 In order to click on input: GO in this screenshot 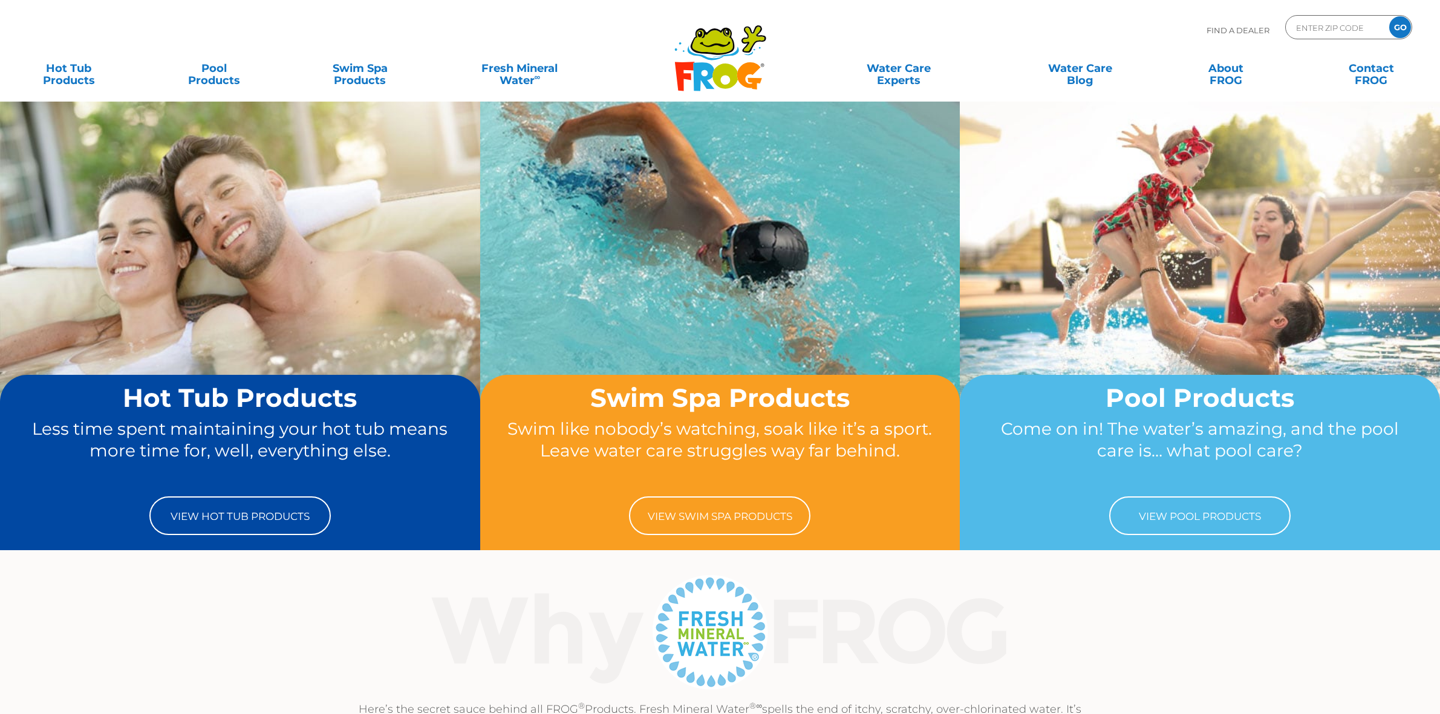, I will do `click(1400, 27)`.